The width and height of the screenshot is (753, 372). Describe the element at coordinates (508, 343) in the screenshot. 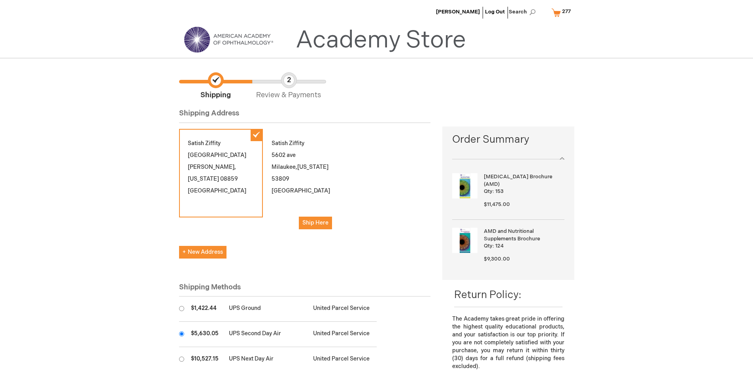

I see `p: The Academy takes great pride in offering the highest quality educational products, and your sati...` at that location.